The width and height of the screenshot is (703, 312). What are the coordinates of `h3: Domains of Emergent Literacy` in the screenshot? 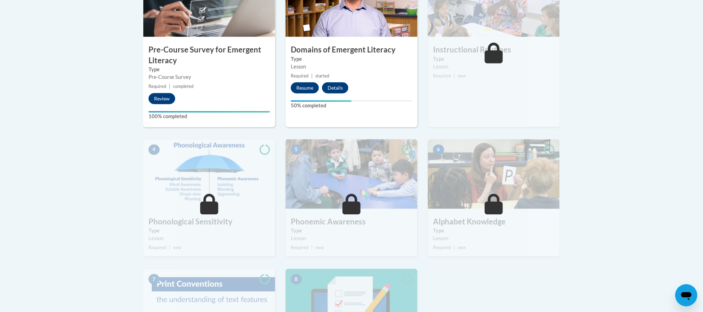 It's located at (351, 50).